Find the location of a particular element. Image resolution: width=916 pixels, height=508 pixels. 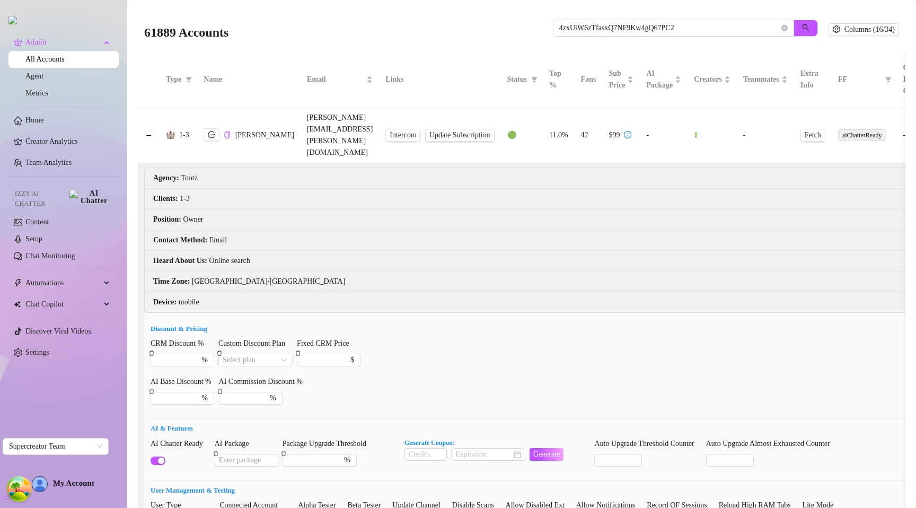

a: Home is located at coordinates (34, 120).